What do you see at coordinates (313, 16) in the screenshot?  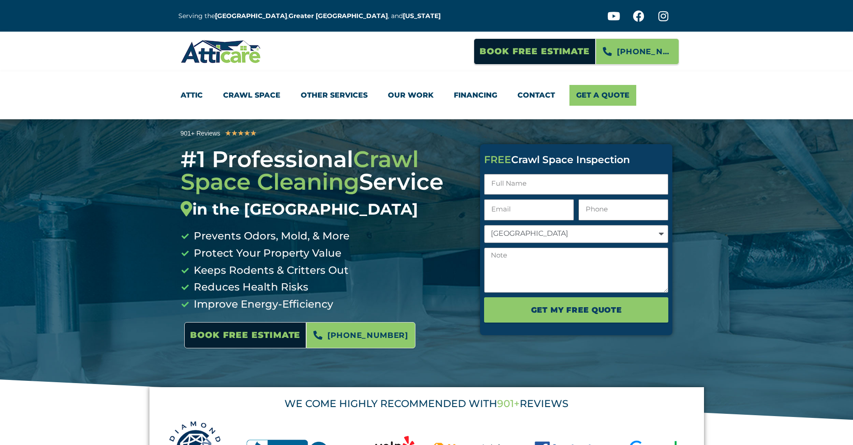 I see `p: Serving the , , and` at bounding box center [313, 16].